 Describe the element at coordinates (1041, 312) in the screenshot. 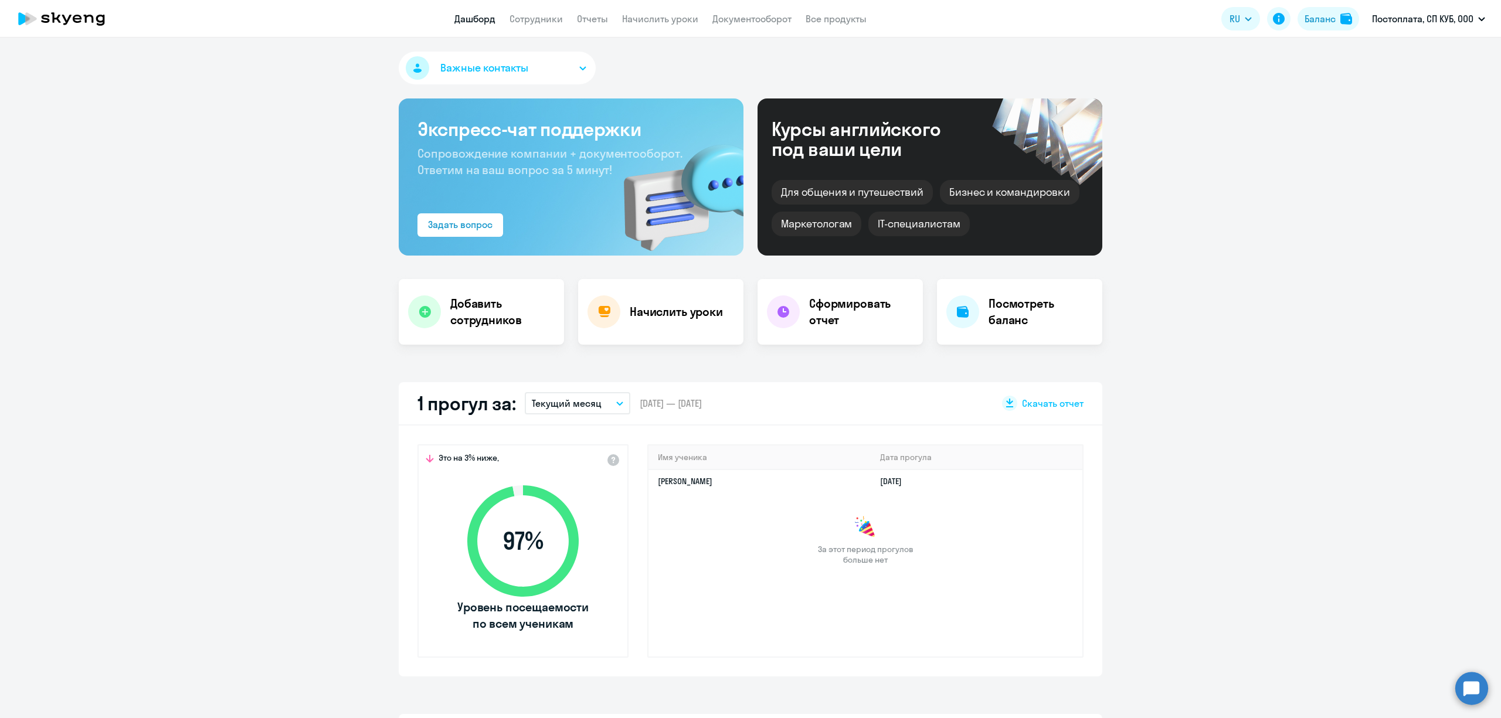

I see `h4: Посмотреть баланс` at that location.